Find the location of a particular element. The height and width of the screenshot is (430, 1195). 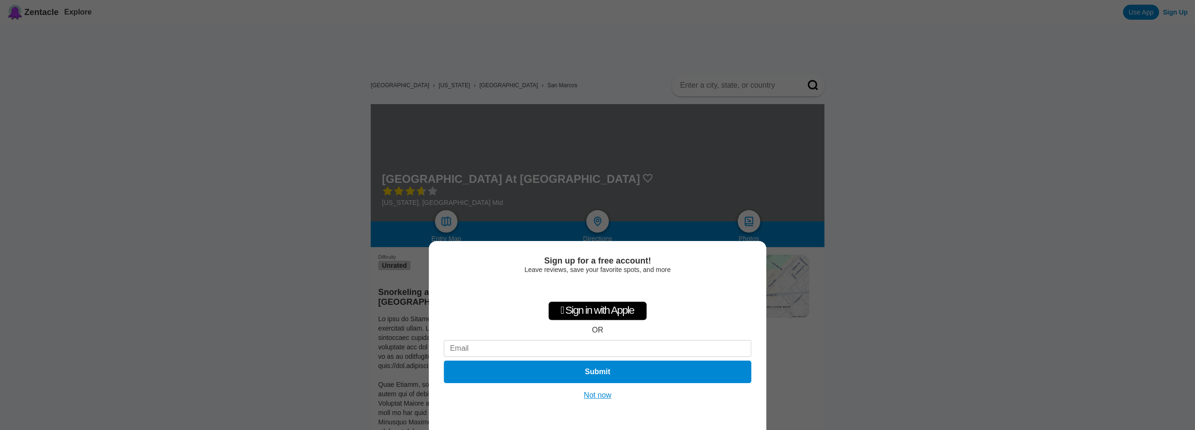

div: Sign up for a free account! is located at coordinates (598, 261).